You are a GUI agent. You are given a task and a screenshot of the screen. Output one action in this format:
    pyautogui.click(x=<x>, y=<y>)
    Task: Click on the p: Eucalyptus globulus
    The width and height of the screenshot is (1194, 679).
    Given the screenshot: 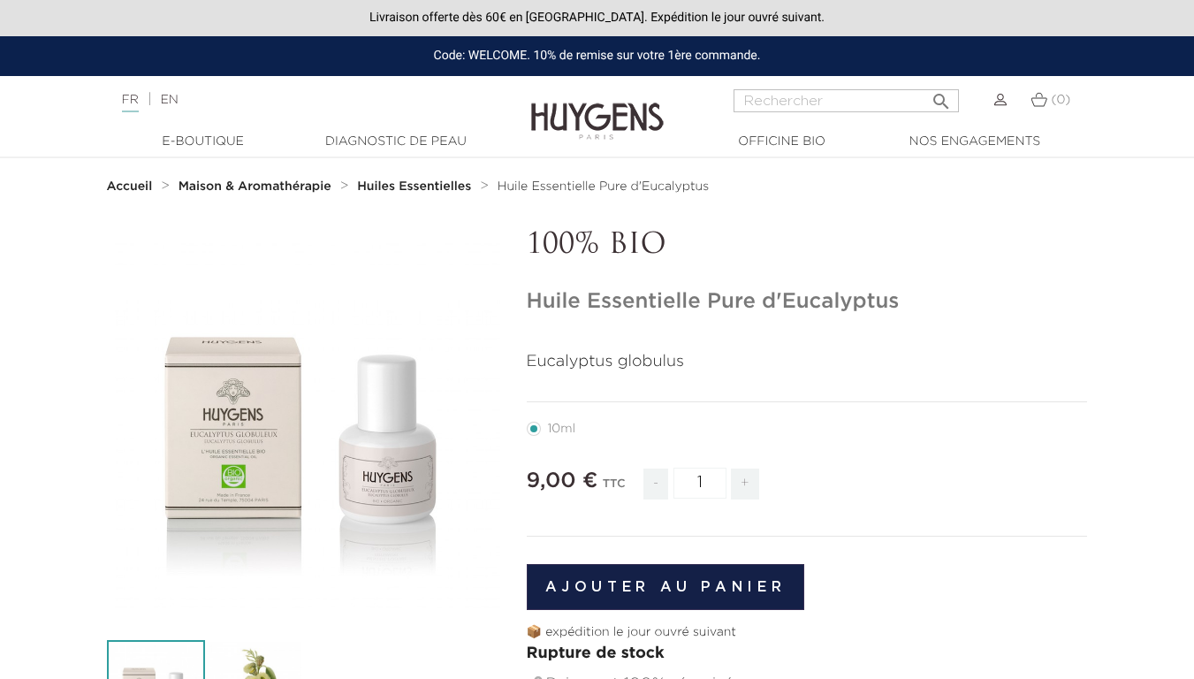 What is the action you would take?
    pyautogui.click(x=807, y=362)
    